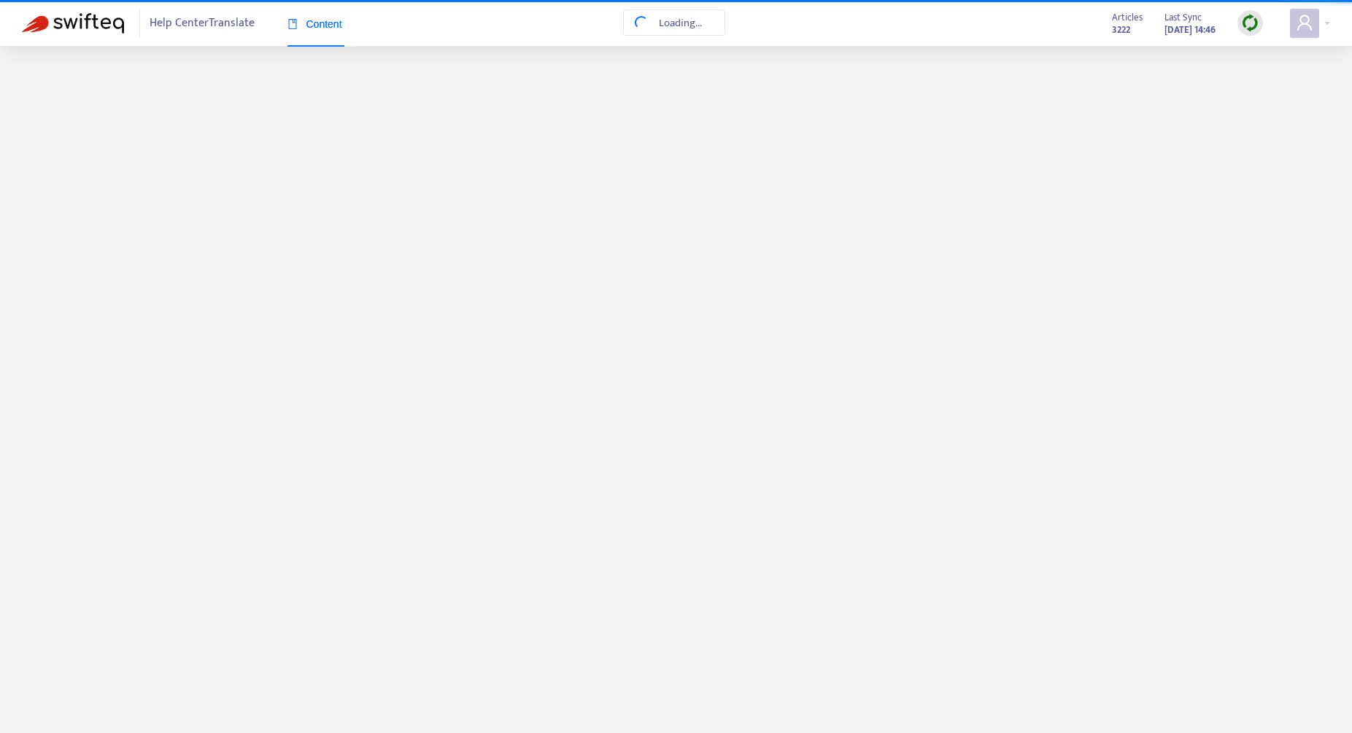 The image size is (1352, 733). I want to click on span: book, so click(293, 24).